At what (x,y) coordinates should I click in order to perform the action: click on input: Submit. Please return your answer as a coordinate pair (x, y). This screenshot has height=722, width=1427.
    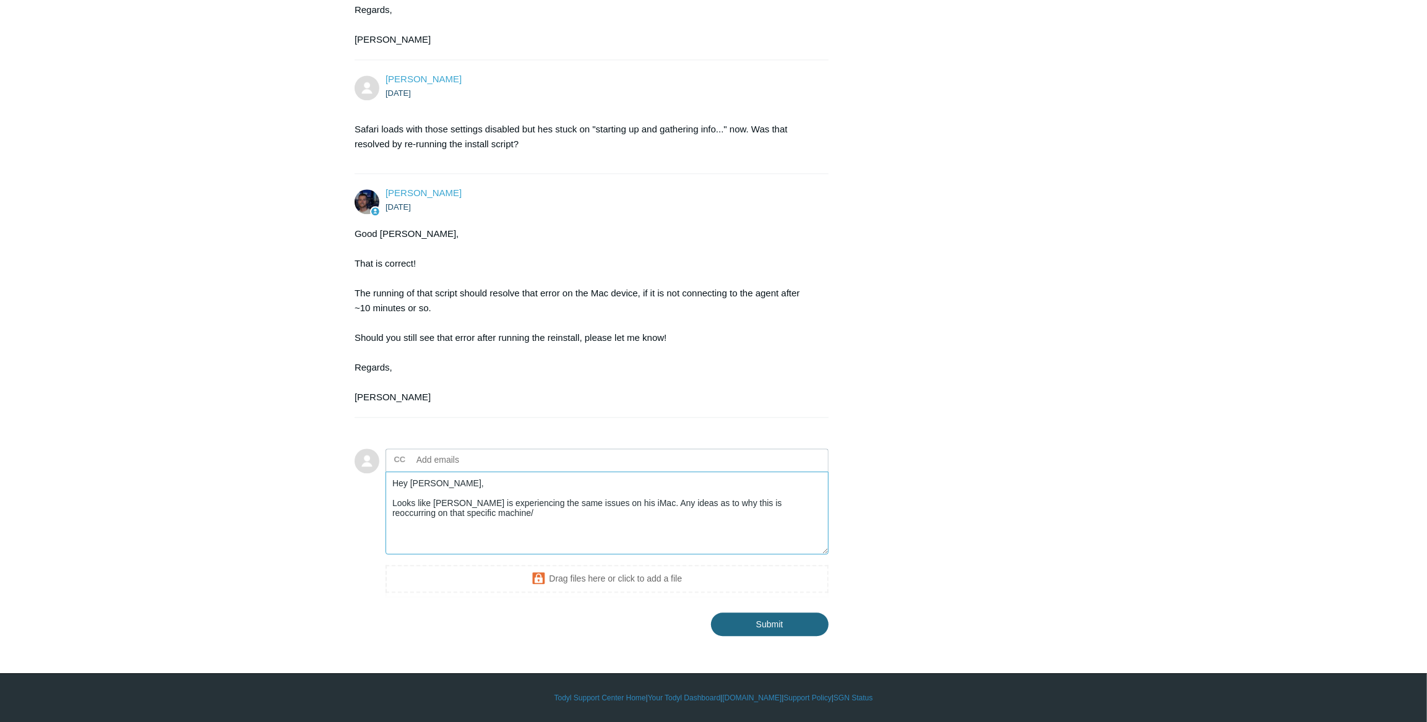
    Looking at the image, I should click on (770, 625).